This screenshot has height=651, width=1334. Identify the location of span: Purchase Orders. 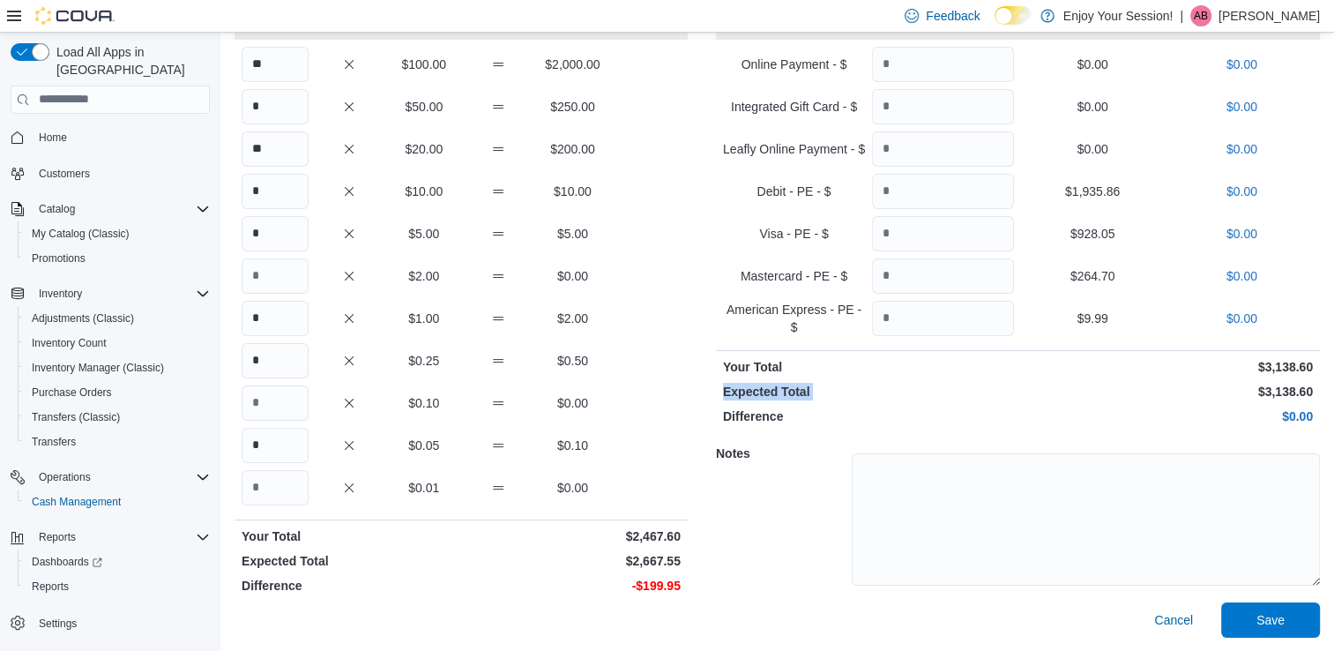
(117, 392).